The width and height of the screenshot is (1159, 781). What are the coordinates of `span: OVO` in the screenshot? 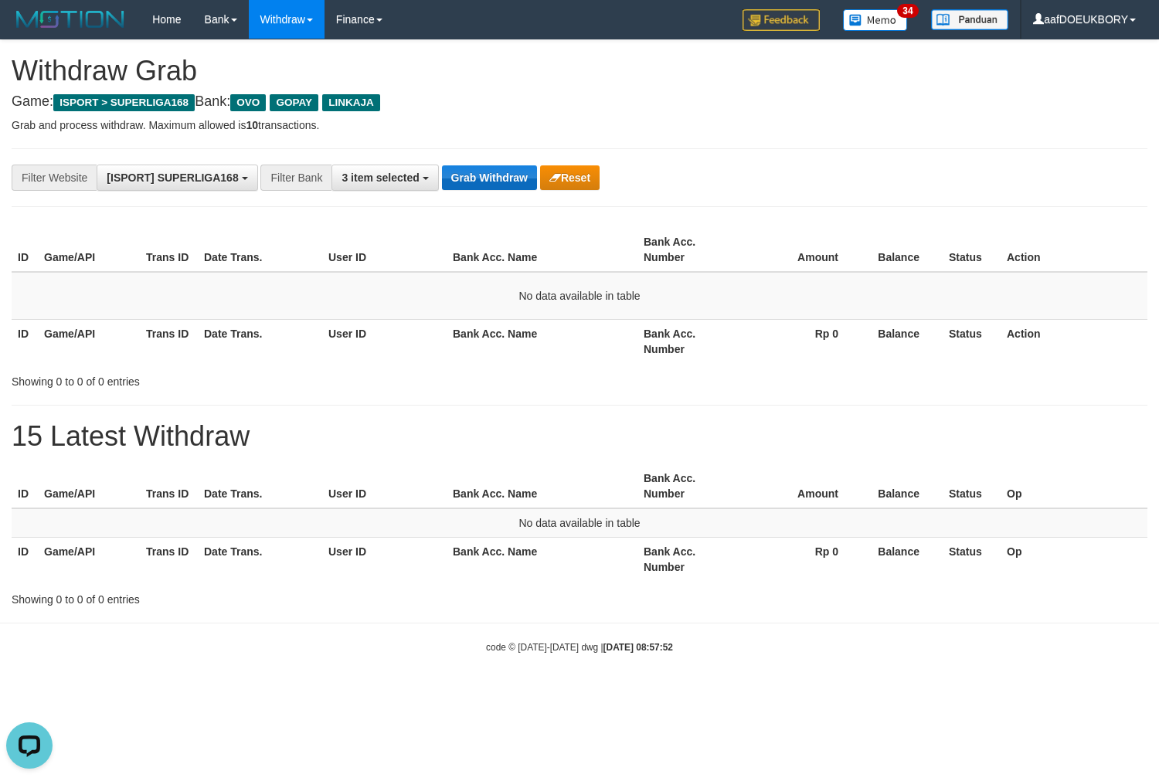 It's located at (248, 103).